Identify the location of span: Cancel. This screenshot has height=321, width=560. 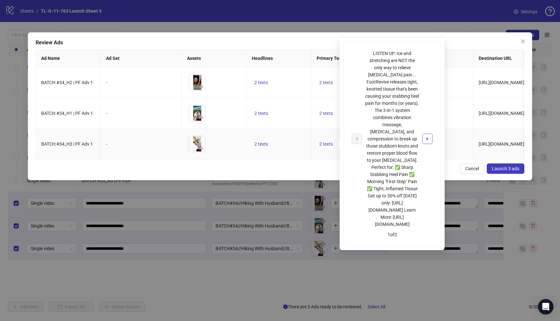
(472, 169).